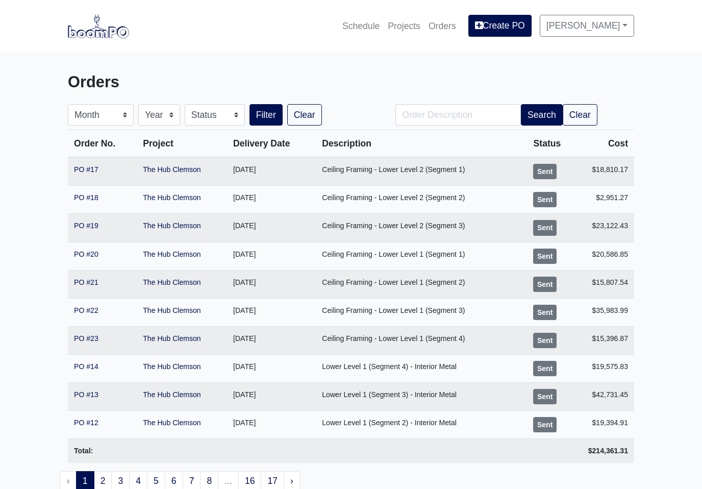  I want to click on td: Ceiling Framing - Lower Level 2 (Segment 3), so click(415, 227).